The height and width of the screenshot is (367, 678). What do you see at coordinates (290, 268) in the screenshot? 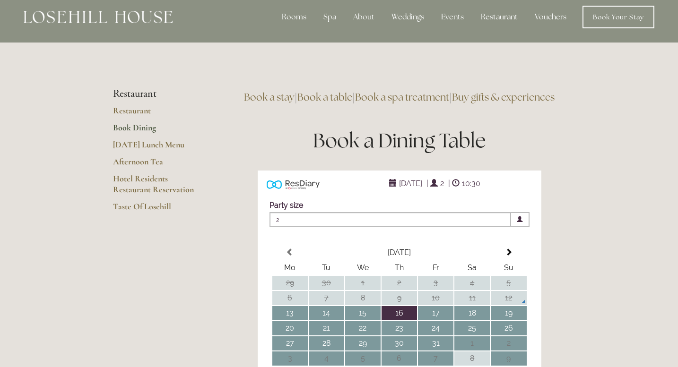
I see `th: Mo` at bounding box center [290, 268].